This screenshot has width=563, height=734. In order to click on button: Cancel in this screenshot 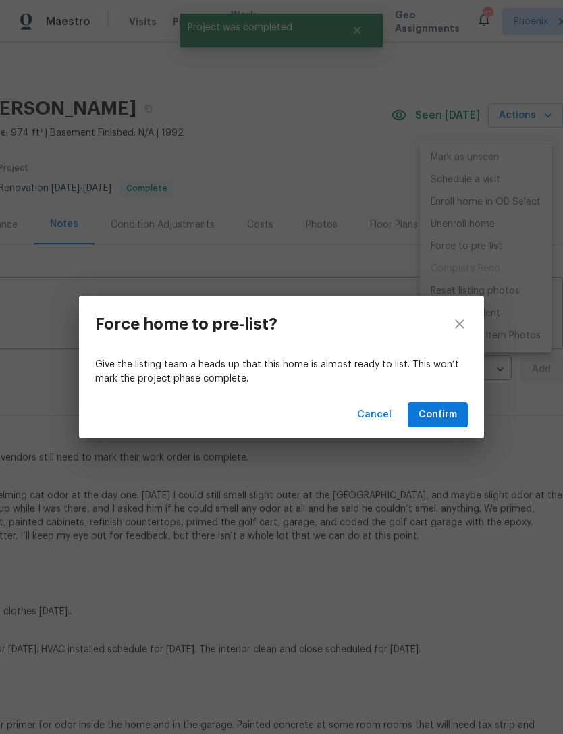, I will do `click(374, 415)`.